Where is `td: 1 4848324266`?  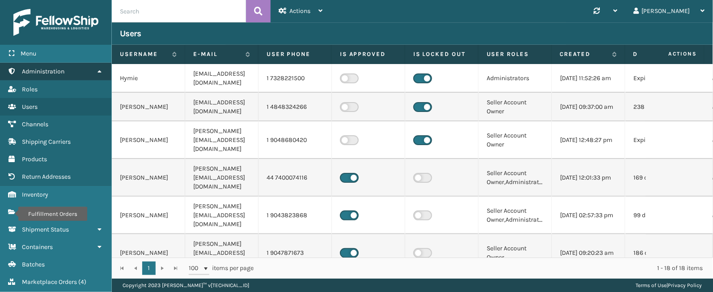 td: 1 4848324266 is located at coordinates (295, 107).